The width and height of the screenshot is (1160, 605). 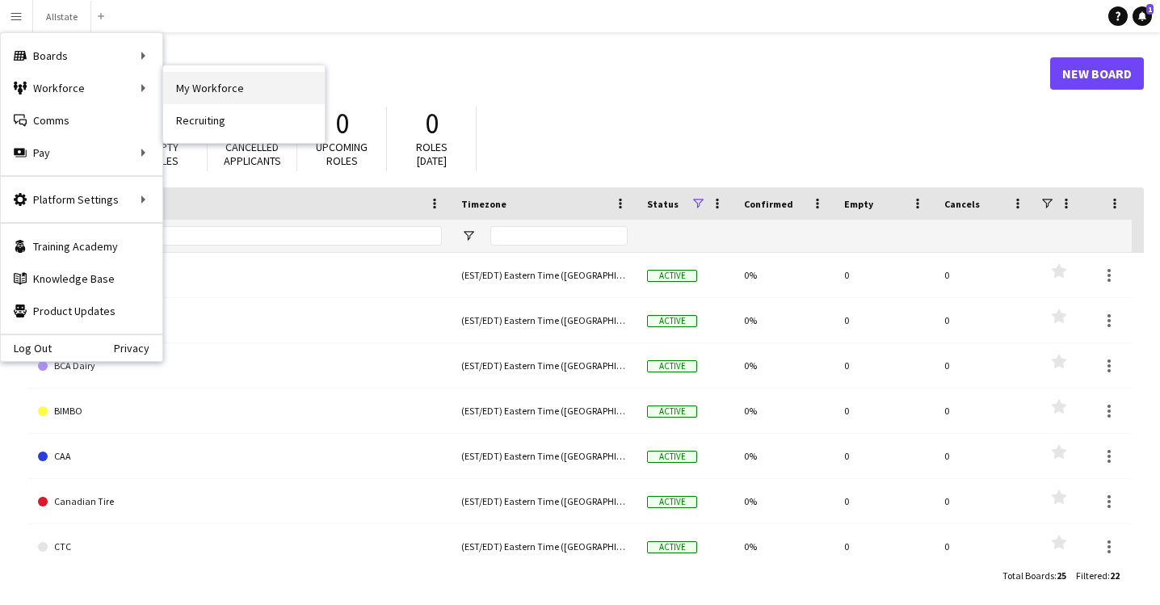 I want to click on span: 25, so click(x=1061, y=575).